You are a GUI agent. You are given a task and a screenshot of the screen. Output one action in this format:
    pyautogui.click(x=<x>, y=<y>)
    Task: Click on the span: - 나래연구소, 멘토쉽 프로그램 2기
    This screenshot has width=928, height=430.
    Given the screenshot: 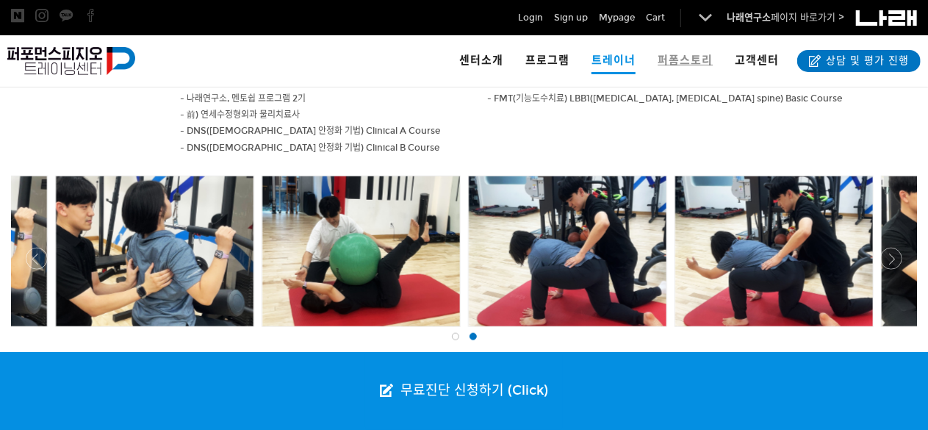 What is the action you would take?
    pyautogui.click(x=242, y=98)
    